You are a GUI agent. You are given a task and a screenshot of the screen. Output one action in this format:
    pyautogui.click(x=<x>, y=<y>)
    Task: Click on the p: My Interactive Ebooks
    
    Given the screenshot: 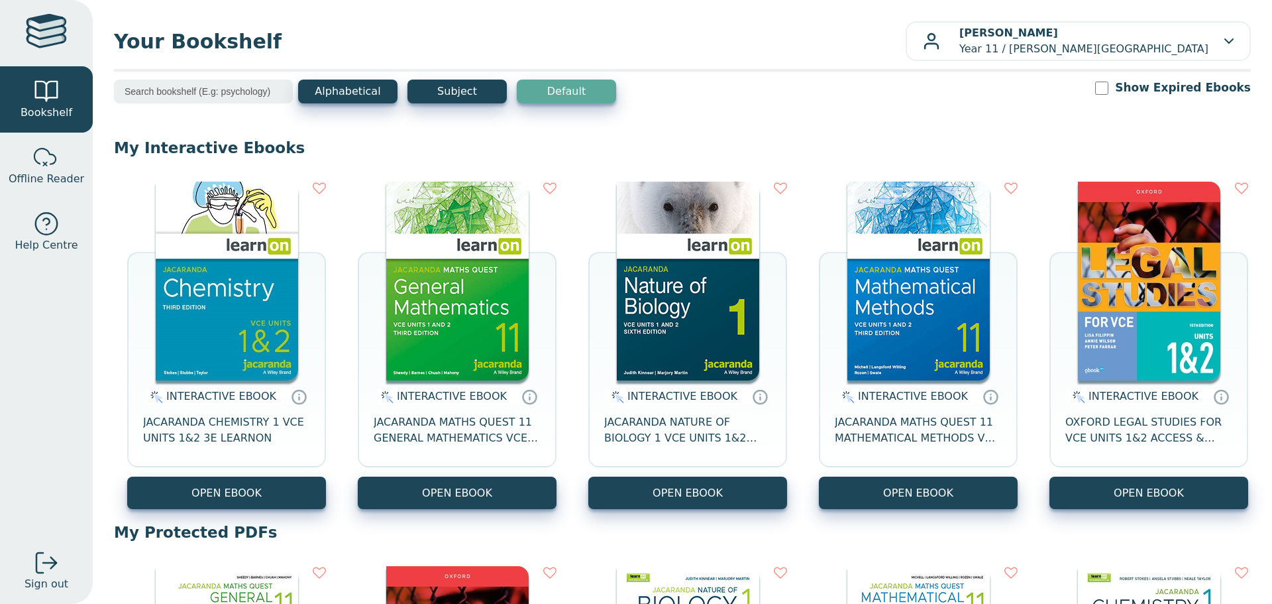 What is the action you would take?
    pyautogui.click(x=682, y=148)
    